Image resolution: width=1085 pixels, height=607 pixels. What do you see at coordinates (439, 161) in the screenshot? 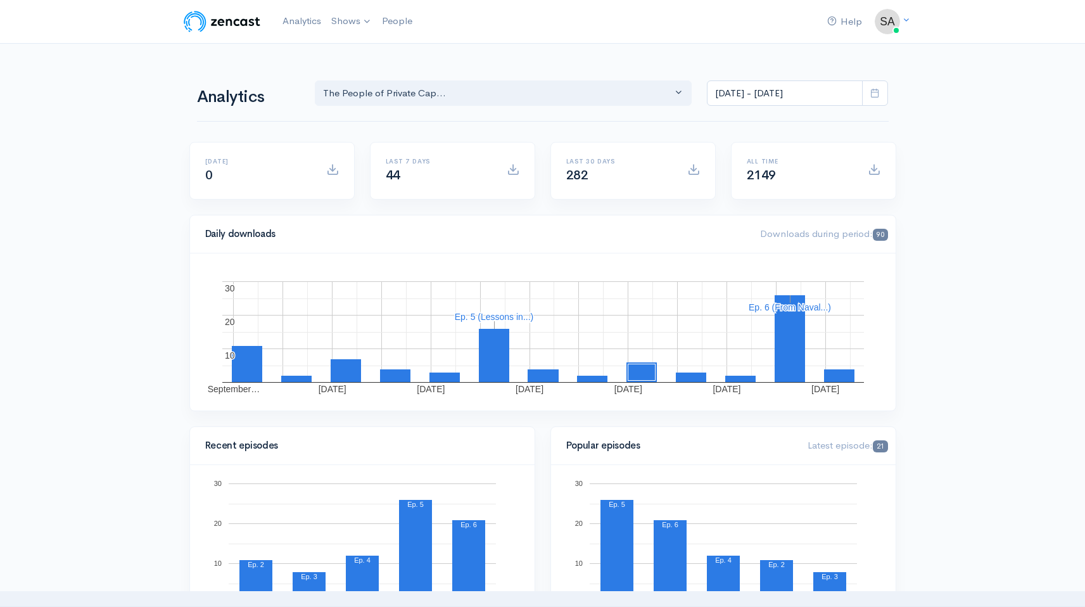
I see `h6: Last 7 days` at bounding box center [439, 161].